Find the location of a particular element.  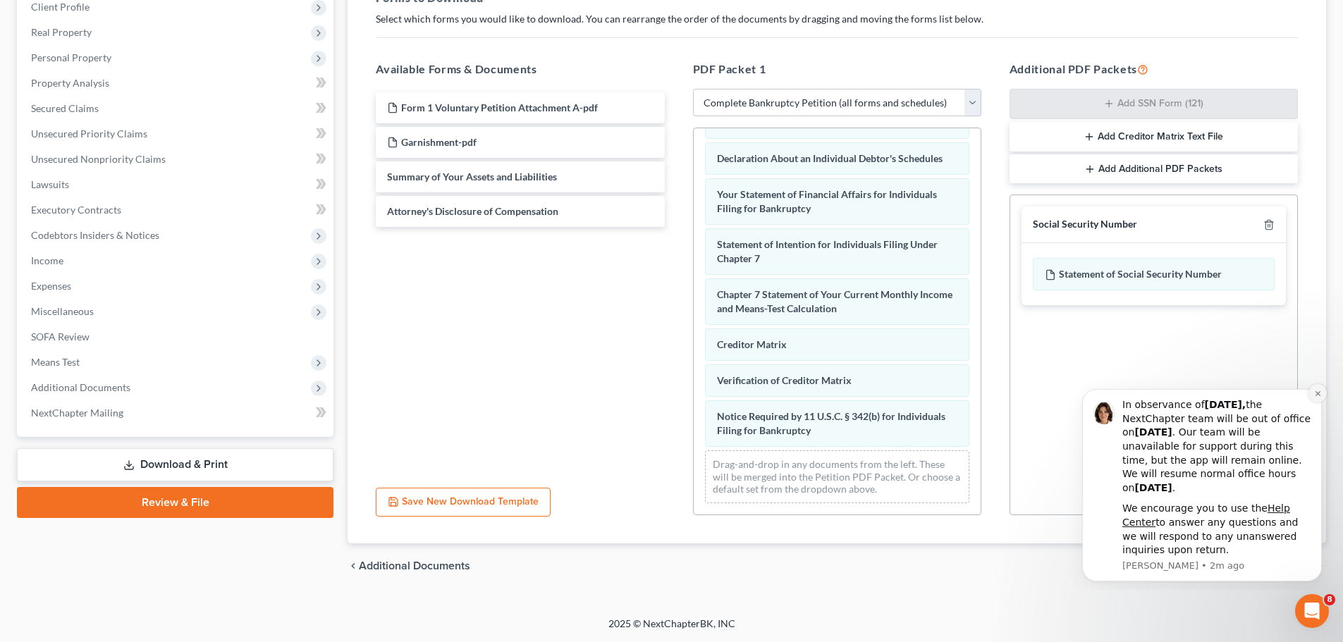

a: chevron_left Additional Documents is located at coordinates (409, 566).